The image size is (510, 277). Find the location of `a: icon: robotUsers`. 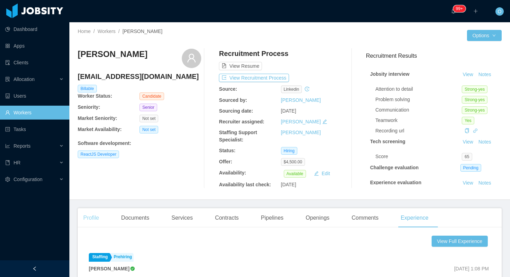

a: icon: robotUsers is located at coordinates (34, 96).